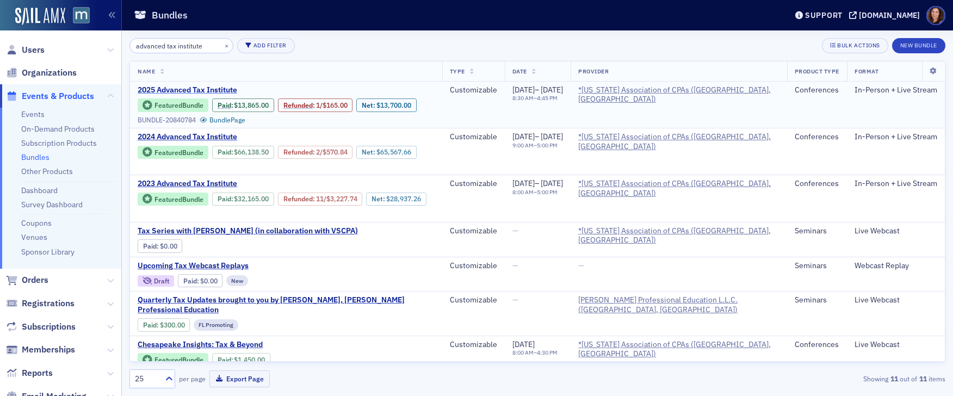  Describe the element at coordinates (522, 145) in the screenshot. I see `time: 9:00 AM` at that location.